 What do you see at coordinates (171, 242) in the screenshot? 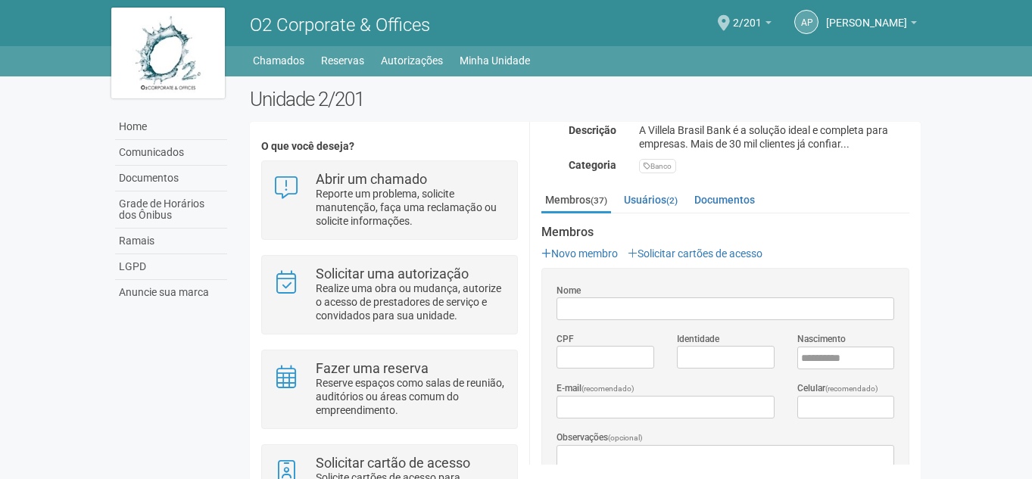
I see `a: Ramais` at bounding box center [171, 242].